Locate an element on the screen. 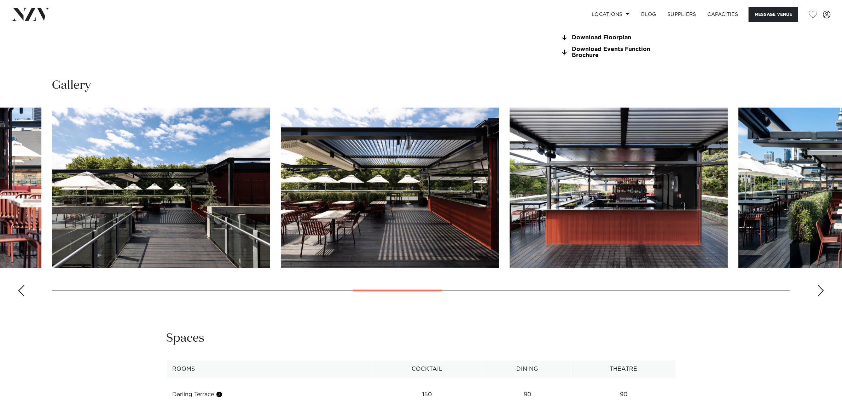  h2: Spaces is located at coordinates (186, 338).